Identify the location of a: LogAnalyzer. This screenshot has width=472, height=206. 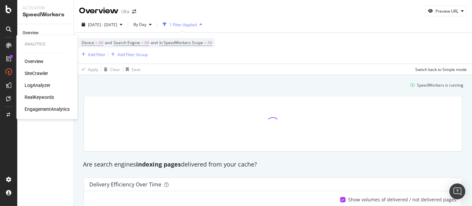
(37, 85).